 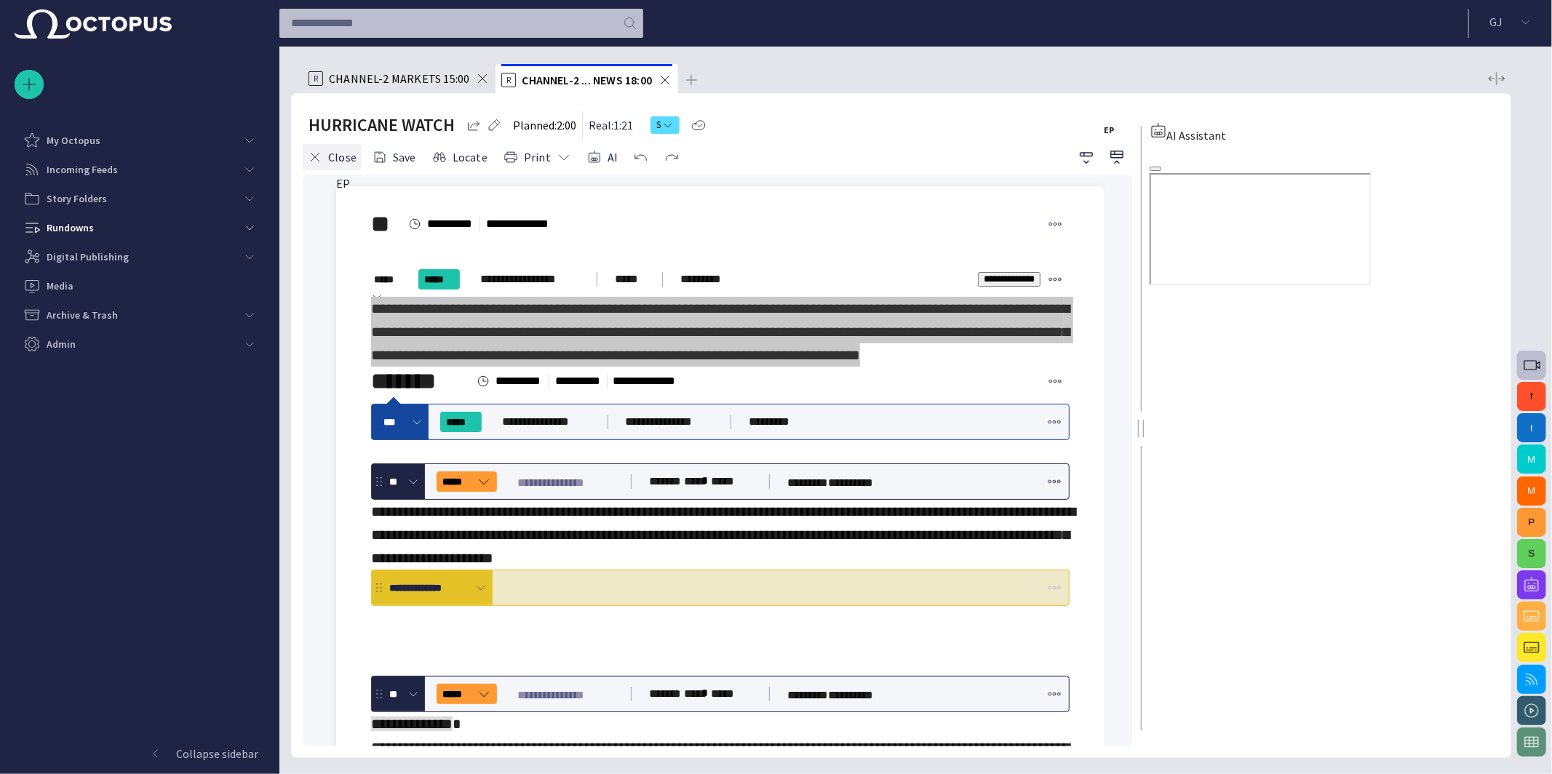 What do you see at coordinates (586, 80) in the screenshot?
I see `span: CHANNEL-2 ... NEWS 18:00` at bounding box center [586, 80].